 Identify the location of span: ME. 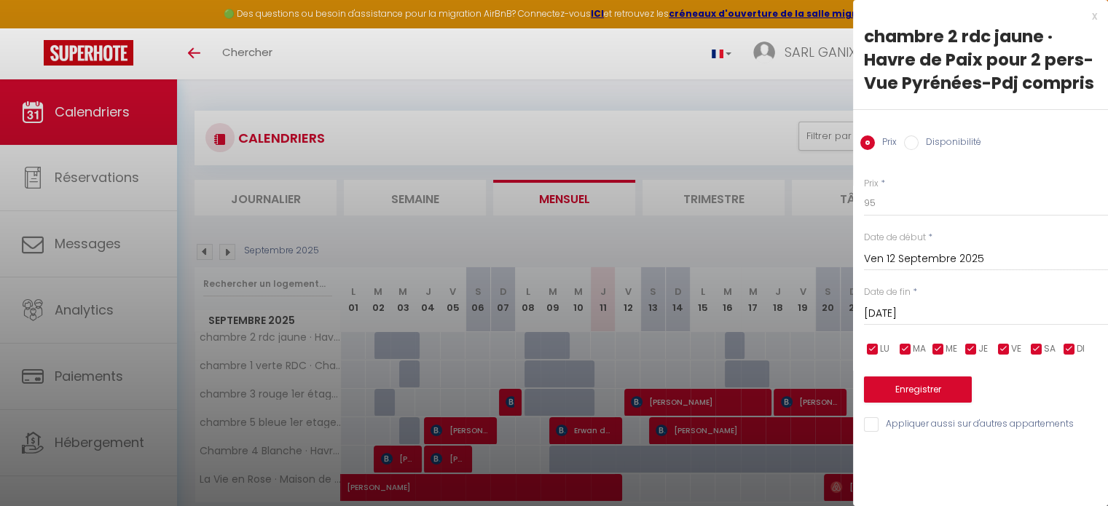
(951, 349).